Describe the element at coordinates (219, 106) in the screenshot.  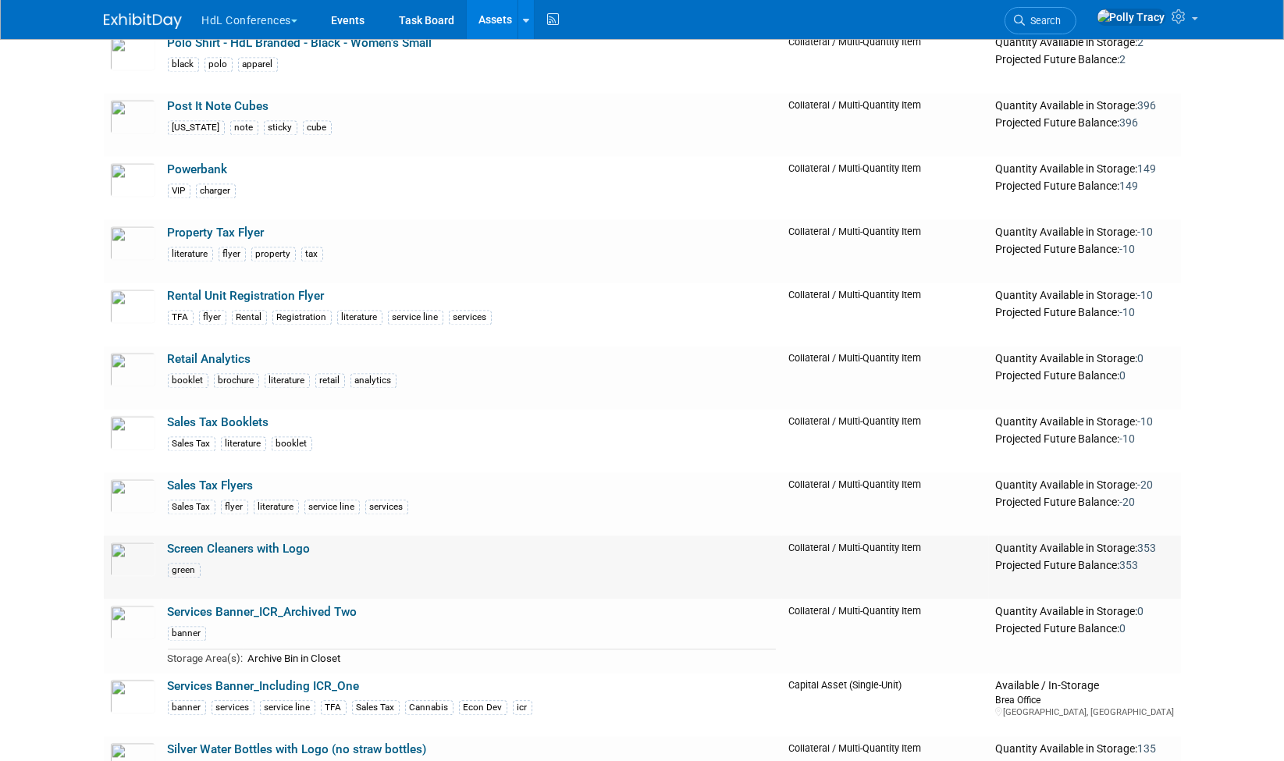
I see `a: Post It Note Cubes` at that location.